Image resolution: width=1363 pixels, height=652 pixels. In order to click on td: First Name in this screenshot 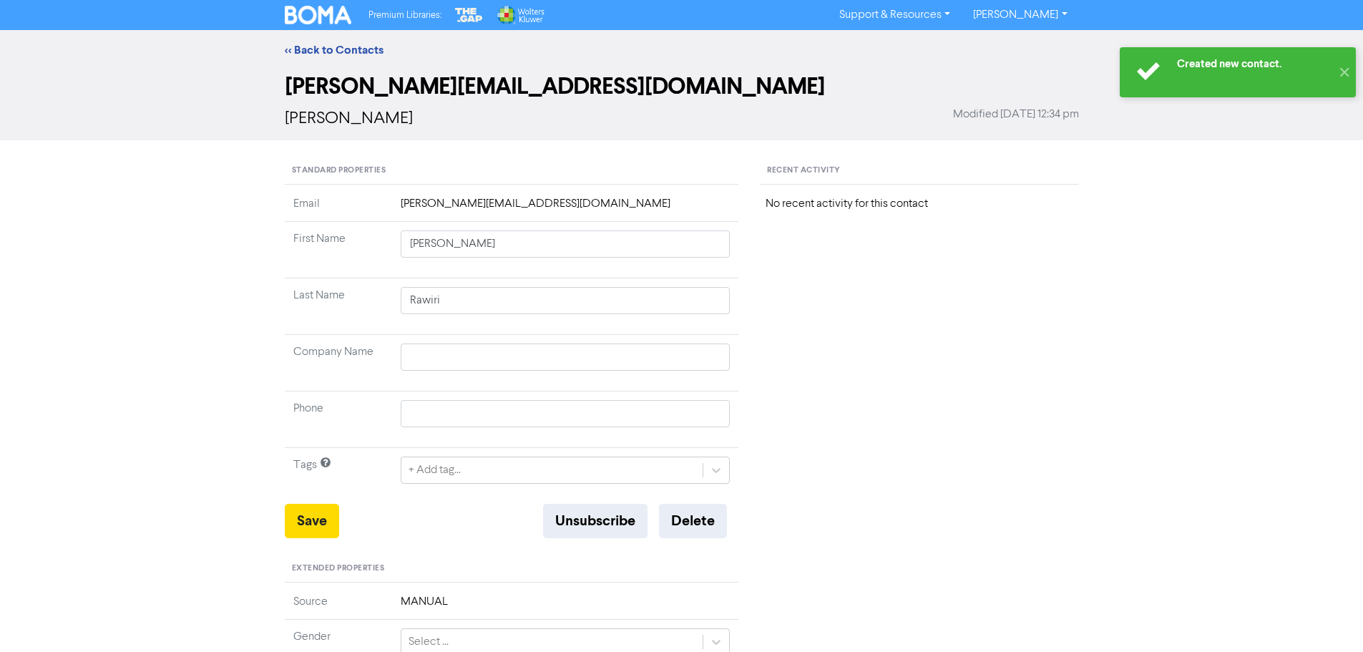, I will do `click(338, 250)`.